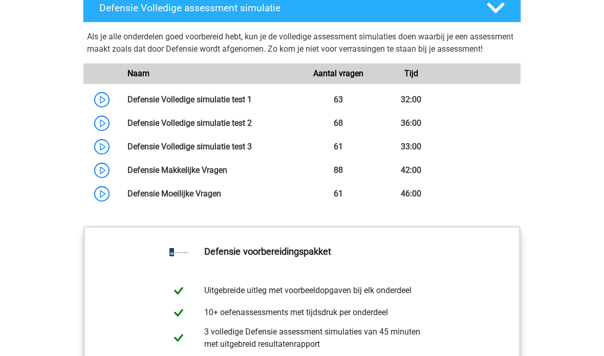 This screenshot has width=604, height=356. What do you see at coordinates (302, 45) in the screenshot?
I see `div: Als je alle onderdelen goed voorbereid hebt, kun je de volledige assessment simulaties doen waarb...` at bounding box center [302, 45].